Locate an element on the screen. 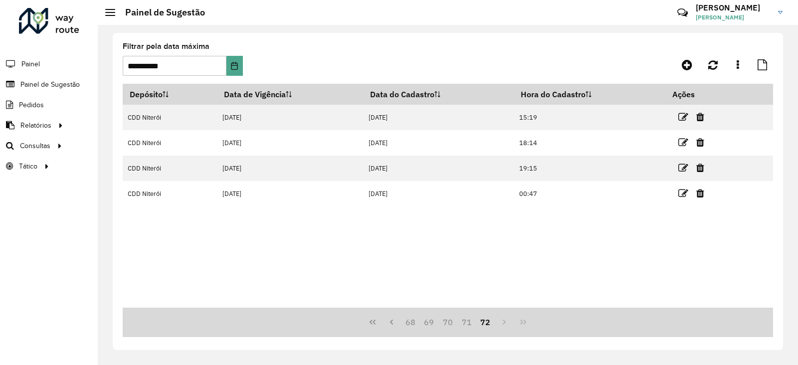 The height and width of the screenshot is (365, 798). th: Data de Vigência is located at coordinates (290, 94).